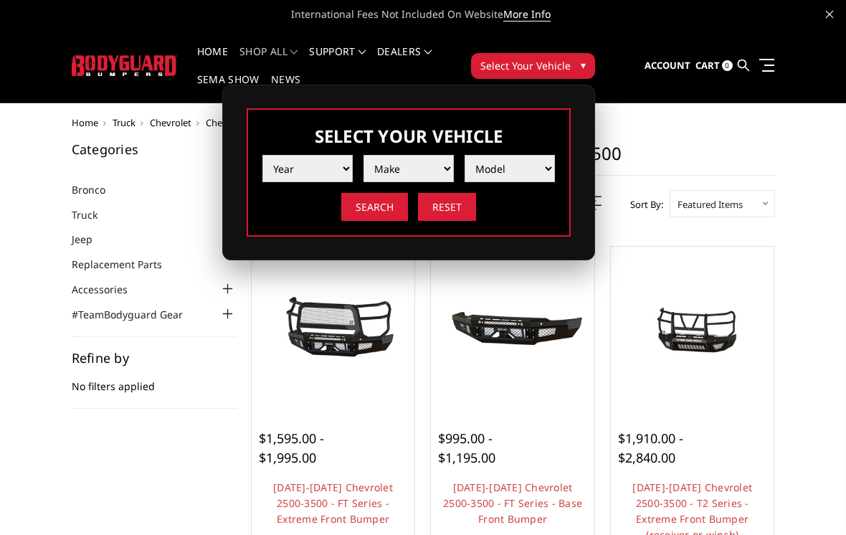  What do you see at coordinates (693, 328) in the screenshot?
I see `img: 2024-2025 Chevrolet 2500-3500 - T2 Series - Extreme Front Bumper (receiver or winch)` at bounding box center [693, 328].